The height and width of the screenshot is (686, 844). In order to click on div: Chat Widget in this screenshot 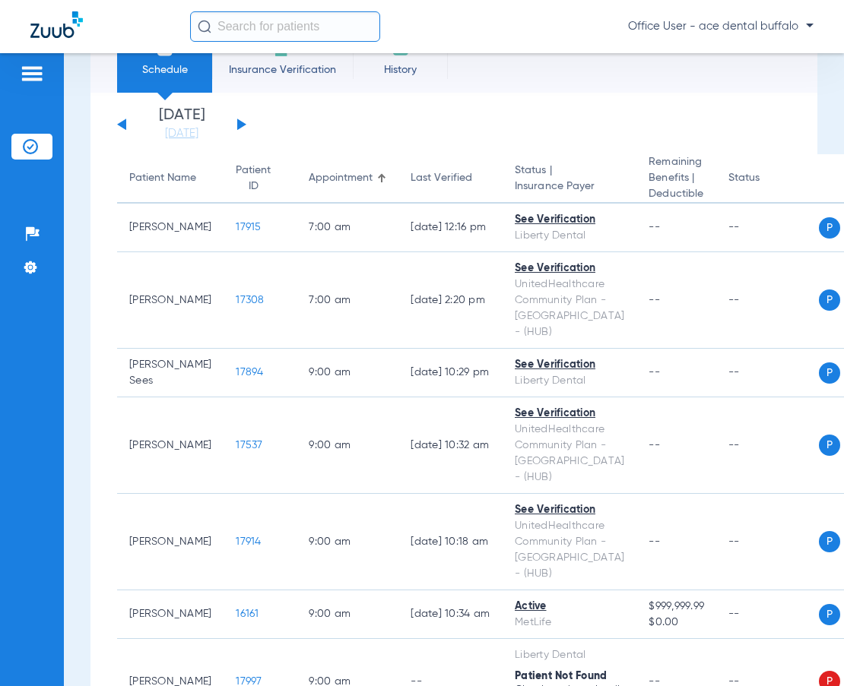, I will do `click(806, 650)`.